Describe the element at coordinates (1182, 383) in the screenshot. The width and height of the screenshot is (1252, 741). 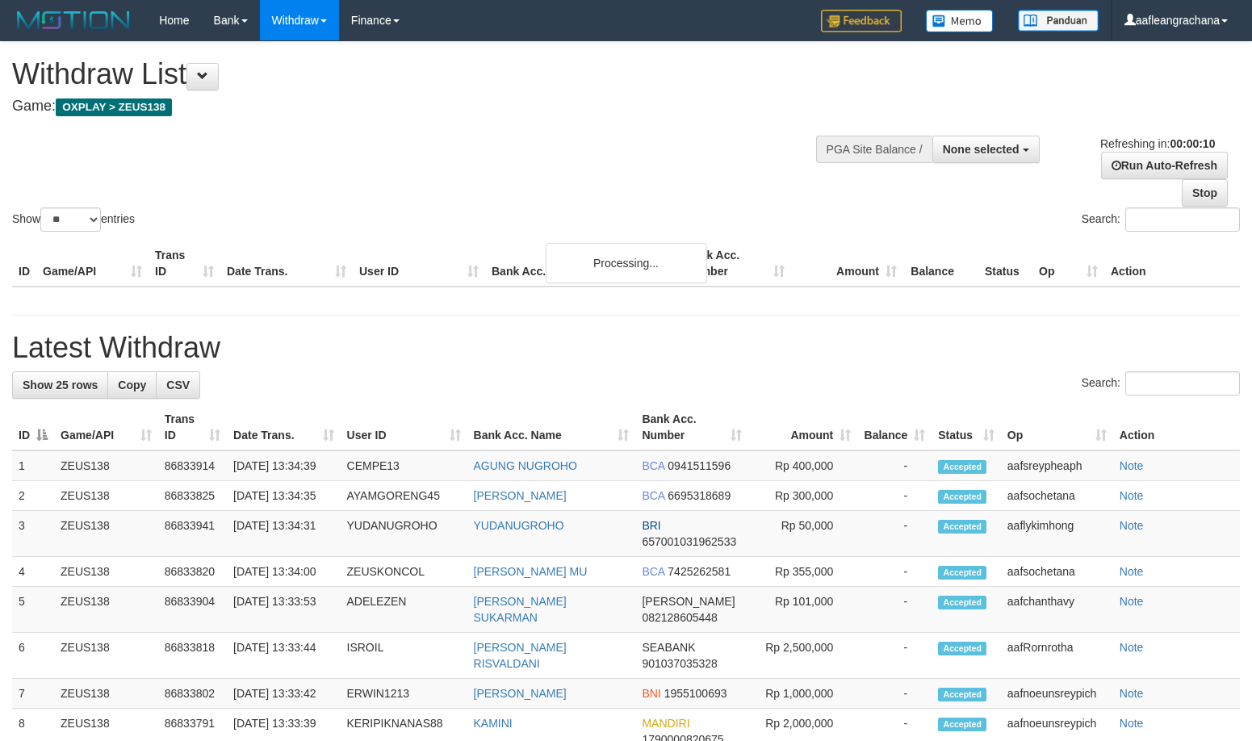
I see `input: Search:` at that location.